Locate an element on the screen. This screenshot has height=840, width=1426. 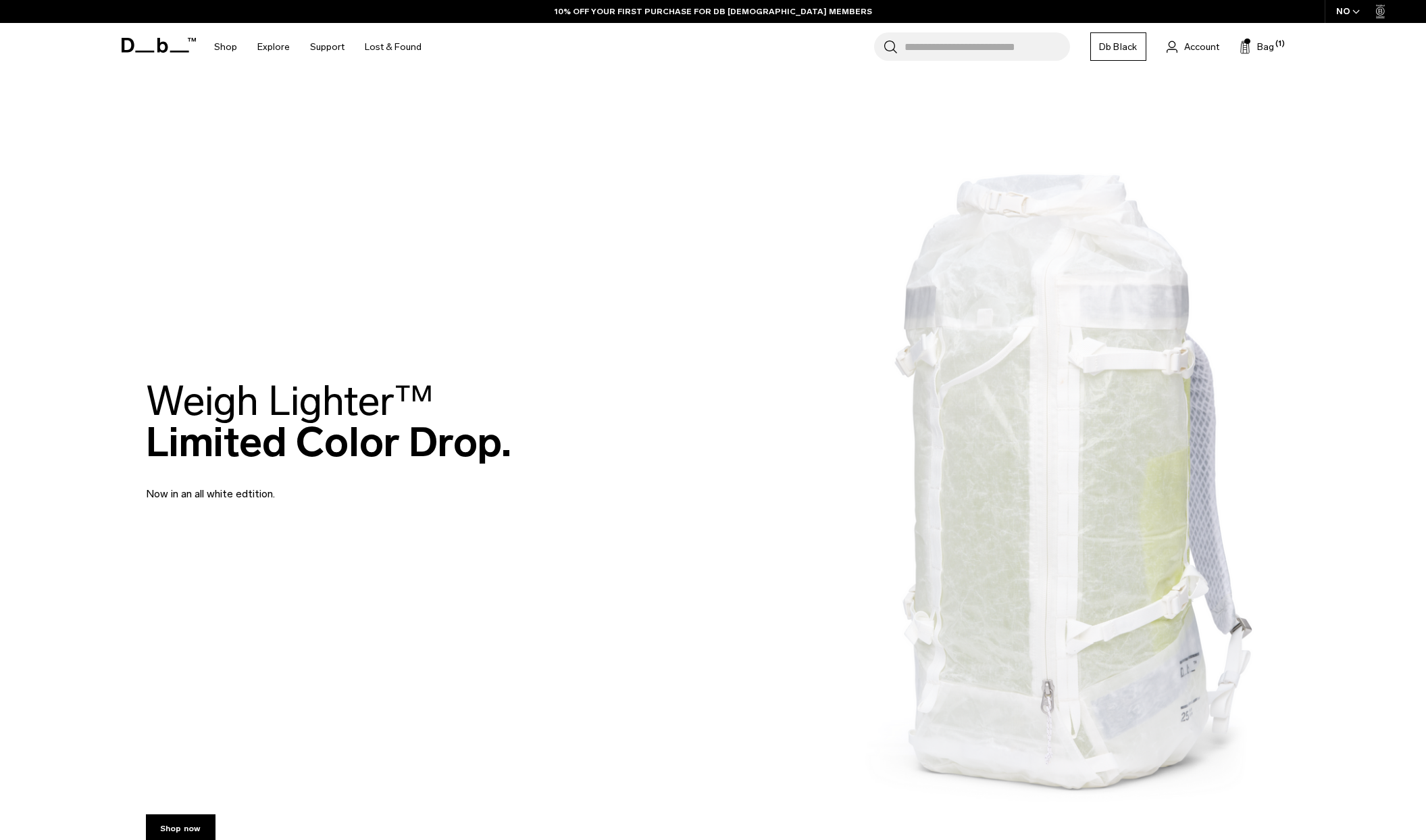
a: Db Black is located at coordinates (1118, 46).